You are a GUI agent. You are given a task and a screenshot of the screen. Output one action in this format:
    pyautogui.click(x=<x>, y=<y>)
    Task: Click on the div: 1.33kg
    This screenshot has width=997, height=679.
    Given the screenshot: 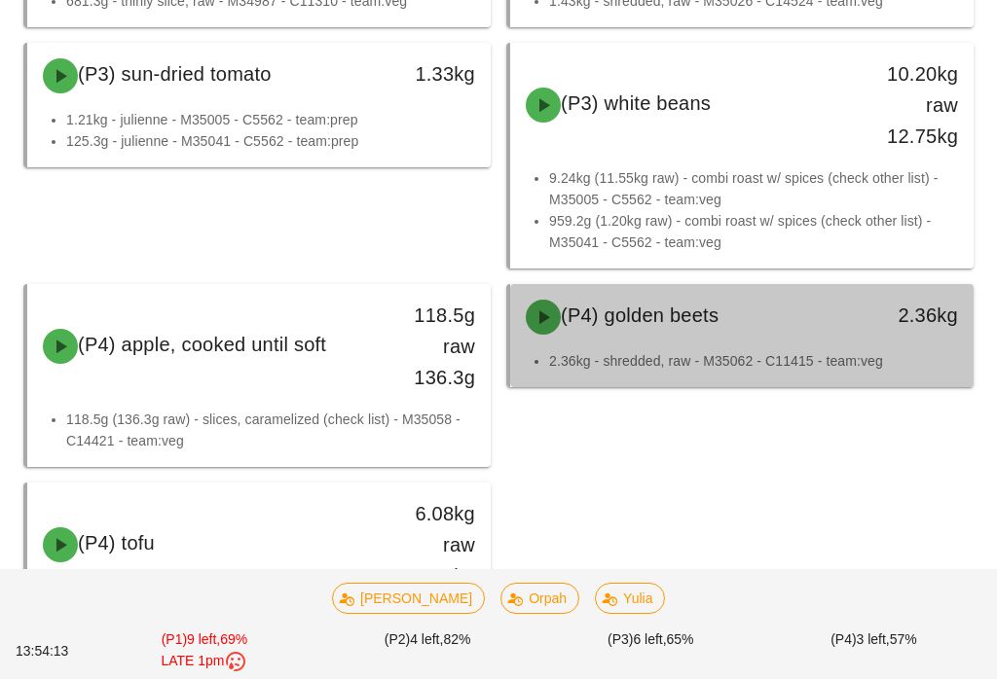 What is the action you would take?
    pyautogui.click(x=429, y=74)
    